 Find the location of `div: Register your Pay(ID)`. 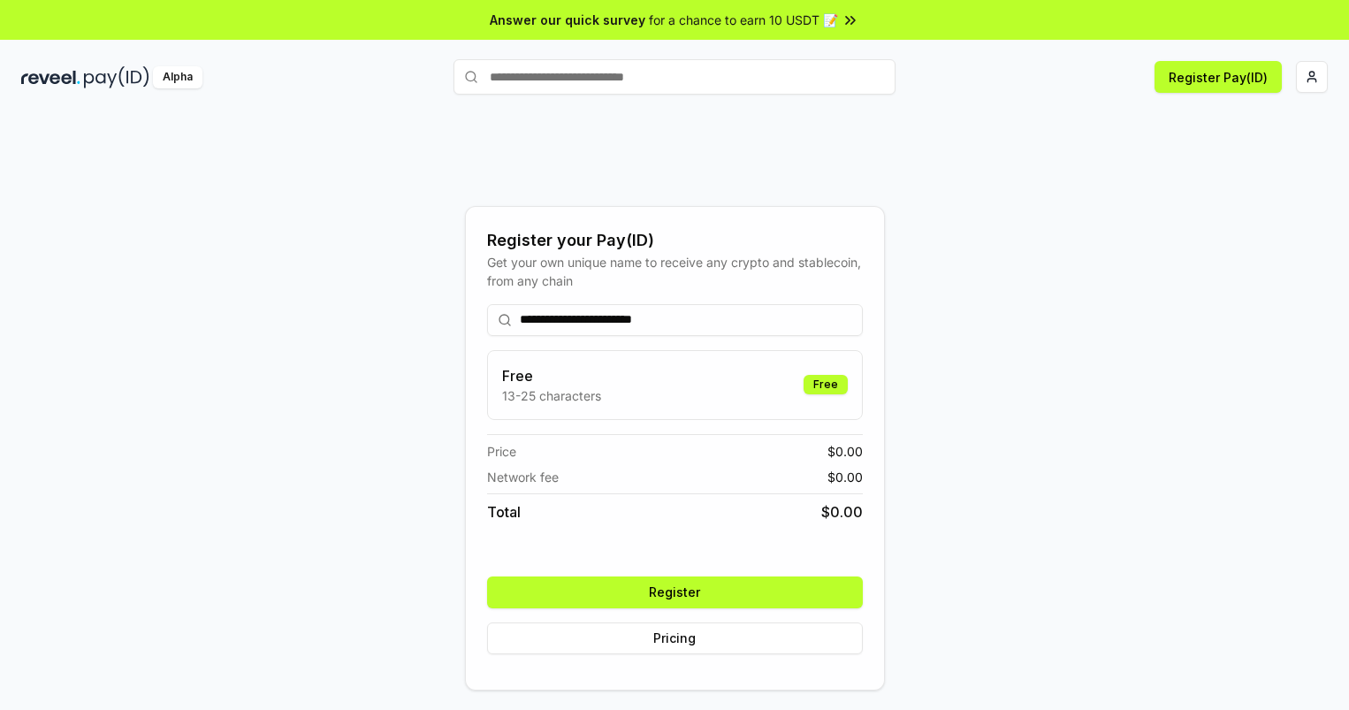

div: Register your Pay(ID) is located at coordinates (674, 240).